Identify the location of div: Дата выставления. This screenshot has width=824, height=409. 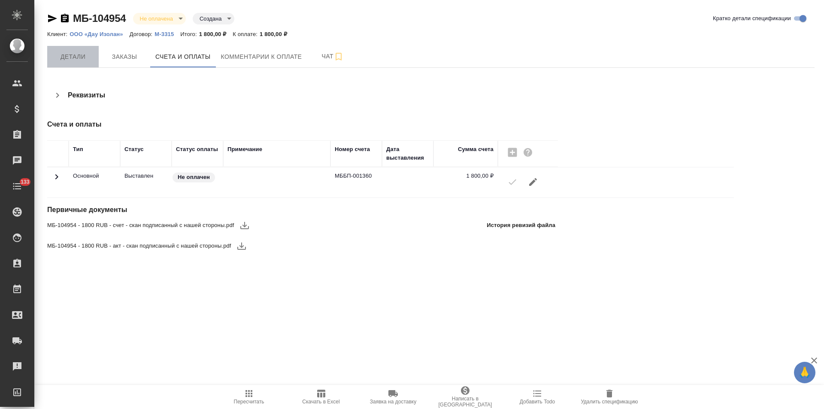
(408, 154).